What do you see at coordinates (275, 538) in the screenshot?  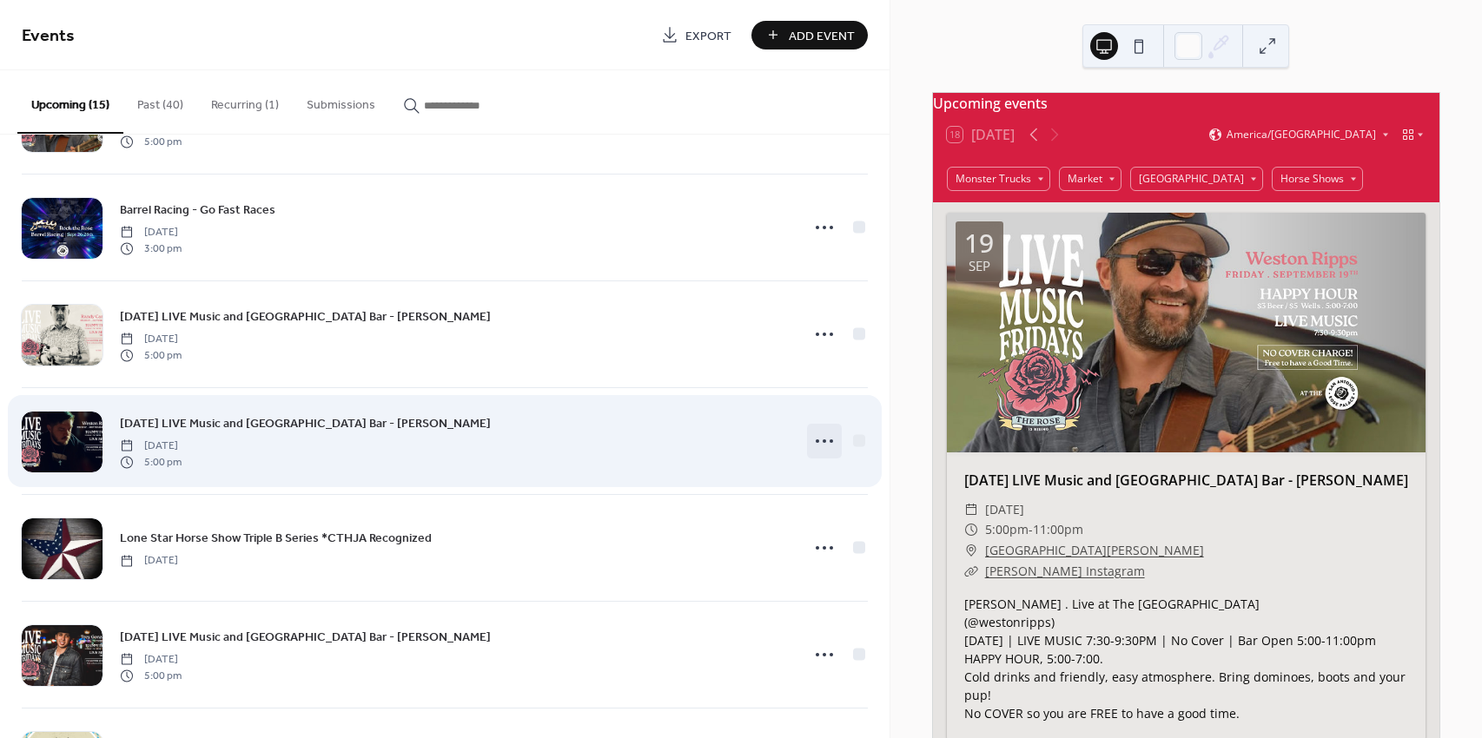 I see `a: Lone Star Horse Show Triple B Series *CTHJA Recognized` at bounding box center [275, 538].